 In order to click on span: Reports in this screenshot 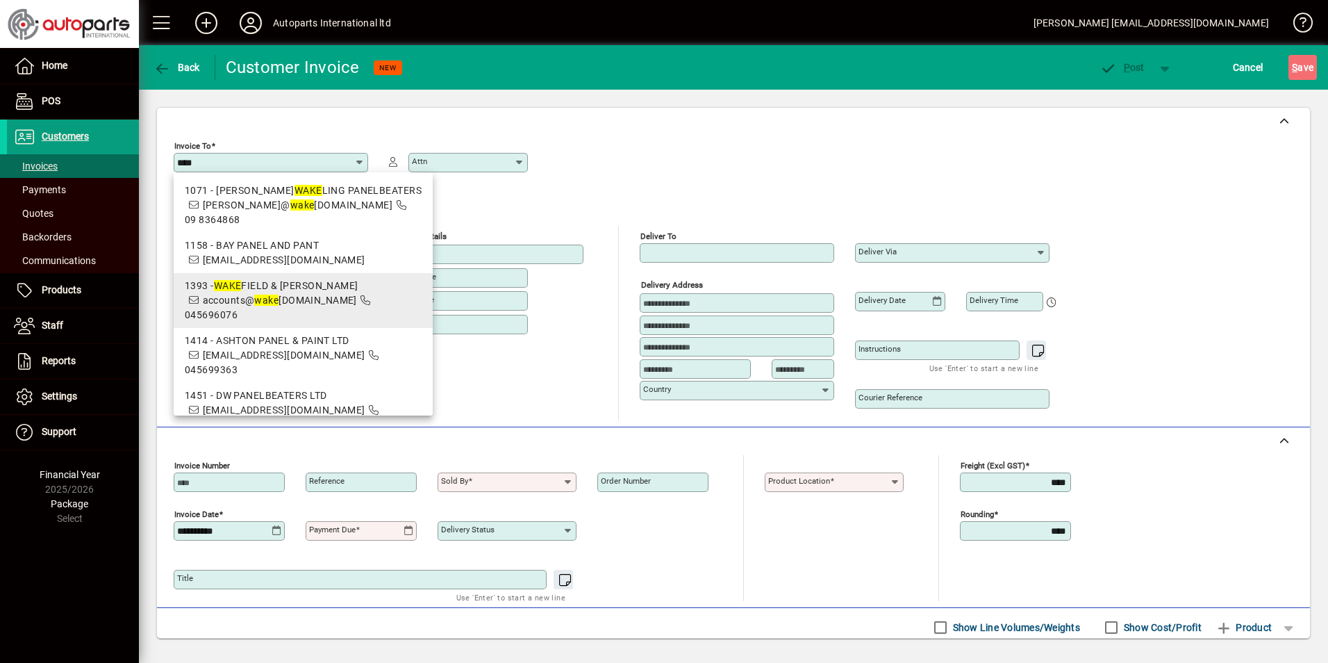, I will do `click(58, 361)`.